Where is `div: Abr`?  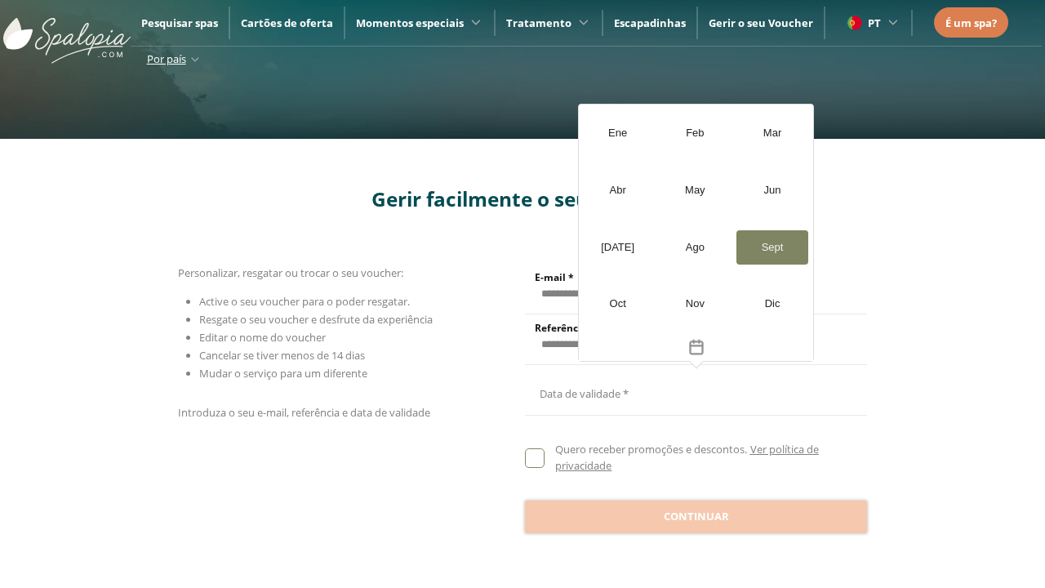
div: Abr is located at coordinates (617, 190).